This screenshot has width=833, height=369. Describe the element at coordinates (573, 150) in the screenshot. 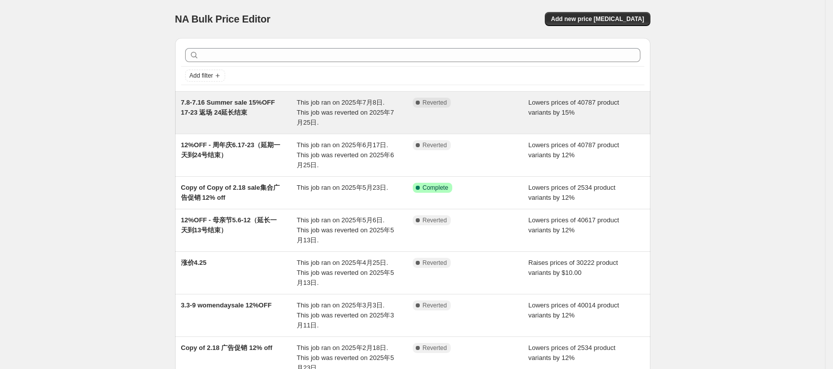

I see `span: Lowers prices of 40787 product variants by 12%` at that location.